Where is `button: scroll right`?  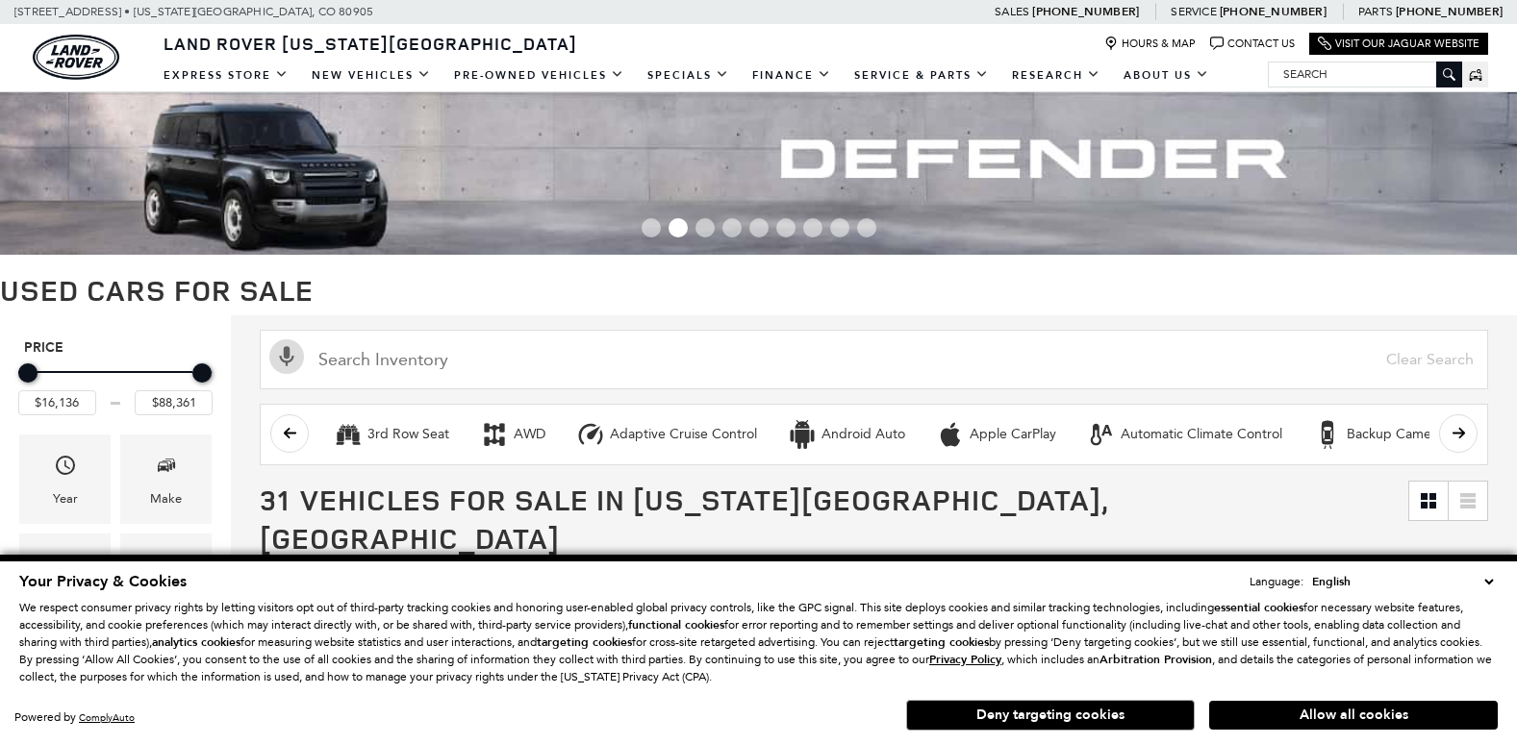 button: scroll right is located at coordinates (1458, 434).